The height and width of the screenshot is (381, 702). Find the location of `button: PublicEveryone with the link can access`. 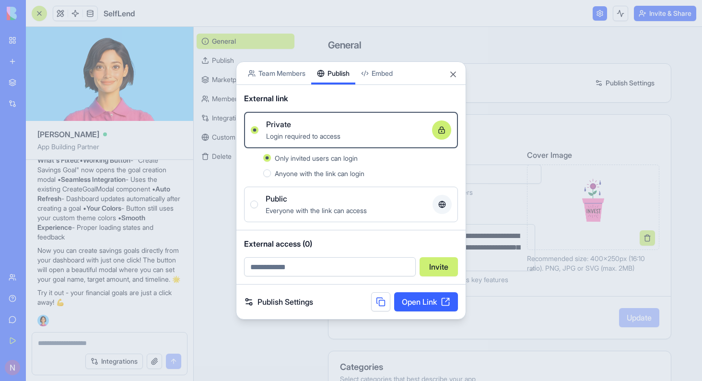

button: PublicEveryone with the link can access is located at coordinates (254, 204).